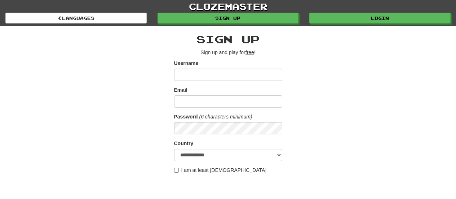  Describe the element at coordinates (226, 116) in the screenshot. I see `em: (6 characters minimum)` at that location.